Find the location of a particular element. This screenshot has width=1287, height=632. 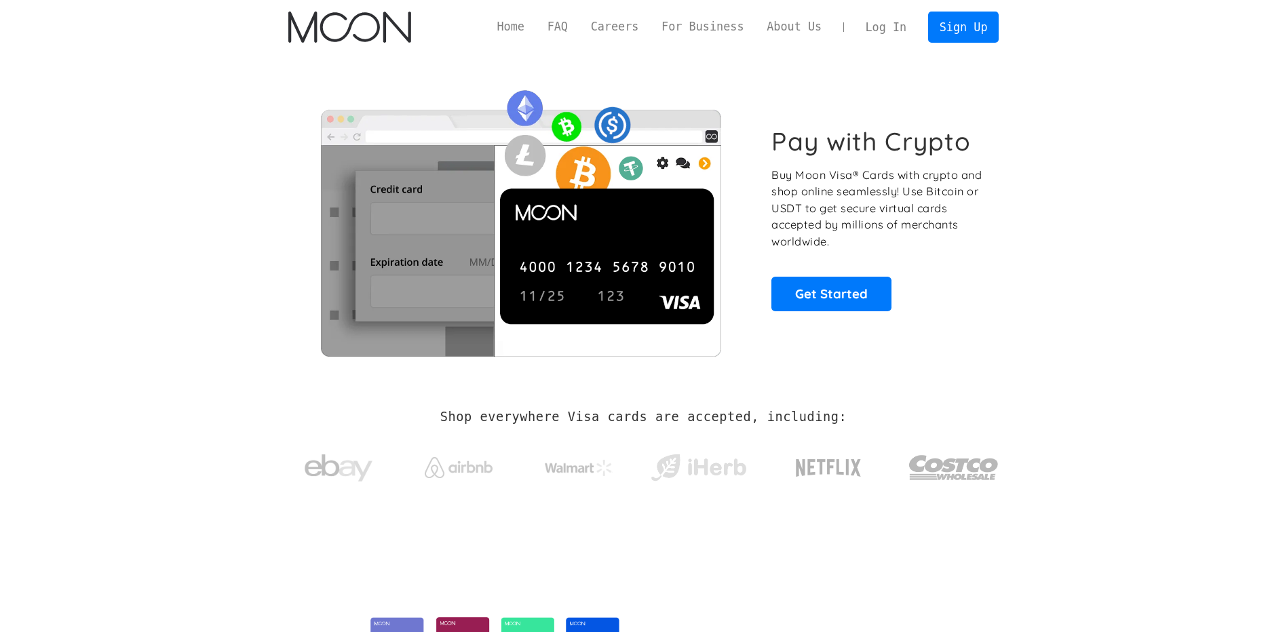

a: ebay is located at coordinates (338, 465).